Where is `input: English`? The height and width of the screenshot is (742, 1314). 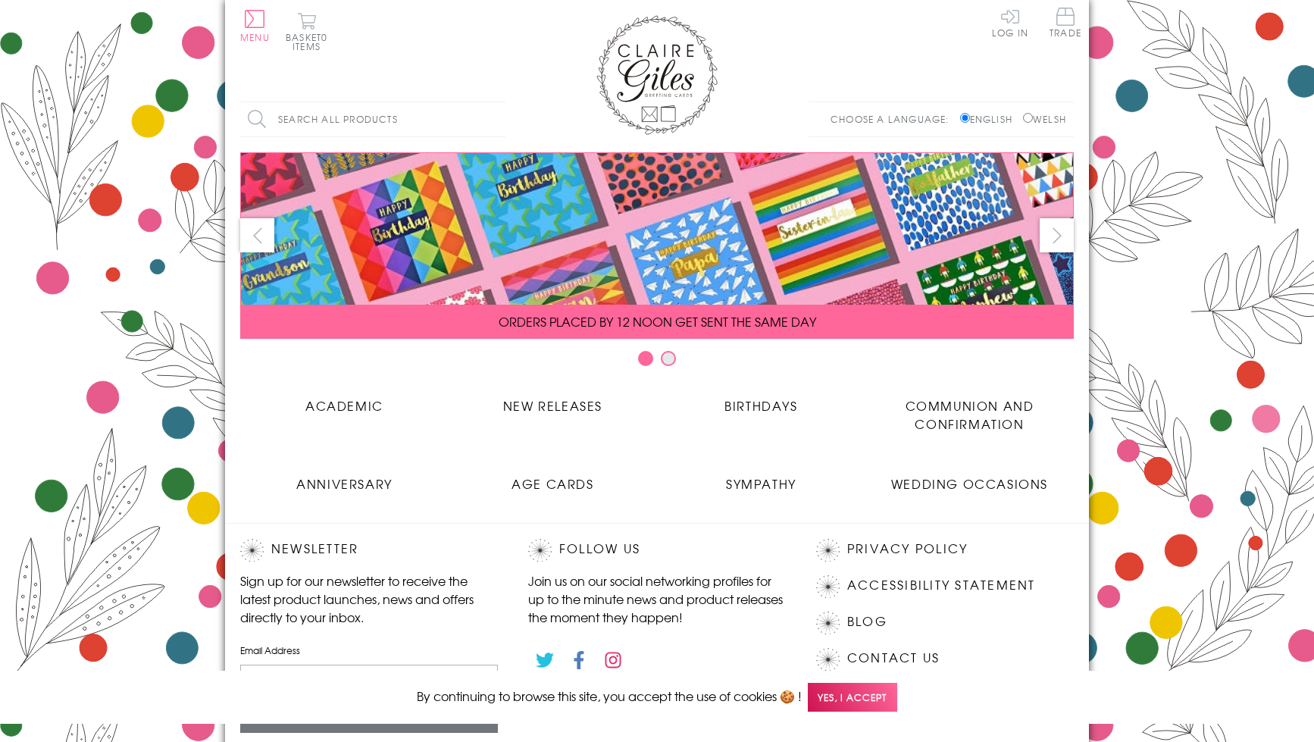 input: English is located at coordinates (965, 117).